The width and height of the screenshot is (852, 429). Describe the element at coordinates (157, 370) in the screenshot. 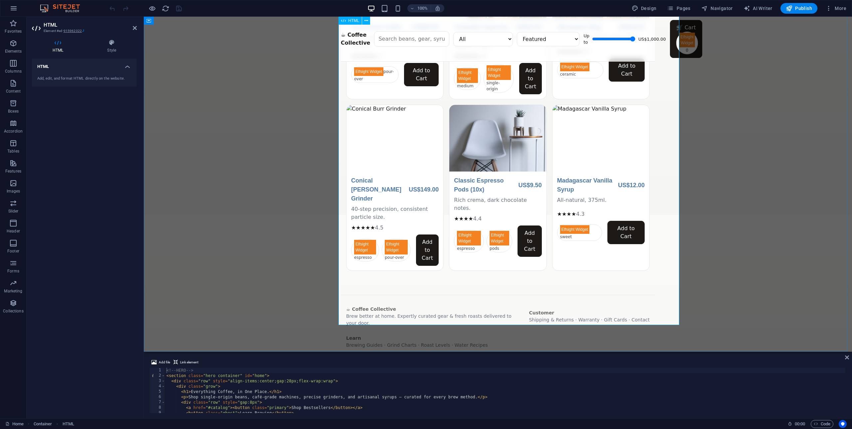

I see `div: 1` at that location.